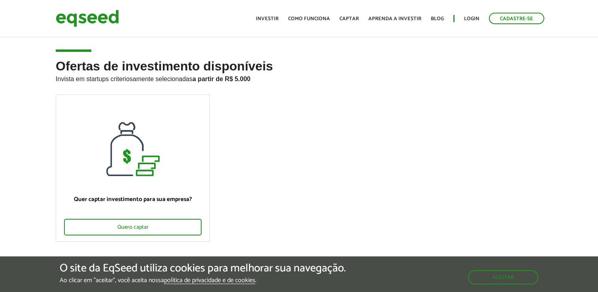 This screenshot has height=292, width=598. What do you see at coordinates (472, 19) in the screenshot?
I see `a: Login` at bounding box center [472, 19].